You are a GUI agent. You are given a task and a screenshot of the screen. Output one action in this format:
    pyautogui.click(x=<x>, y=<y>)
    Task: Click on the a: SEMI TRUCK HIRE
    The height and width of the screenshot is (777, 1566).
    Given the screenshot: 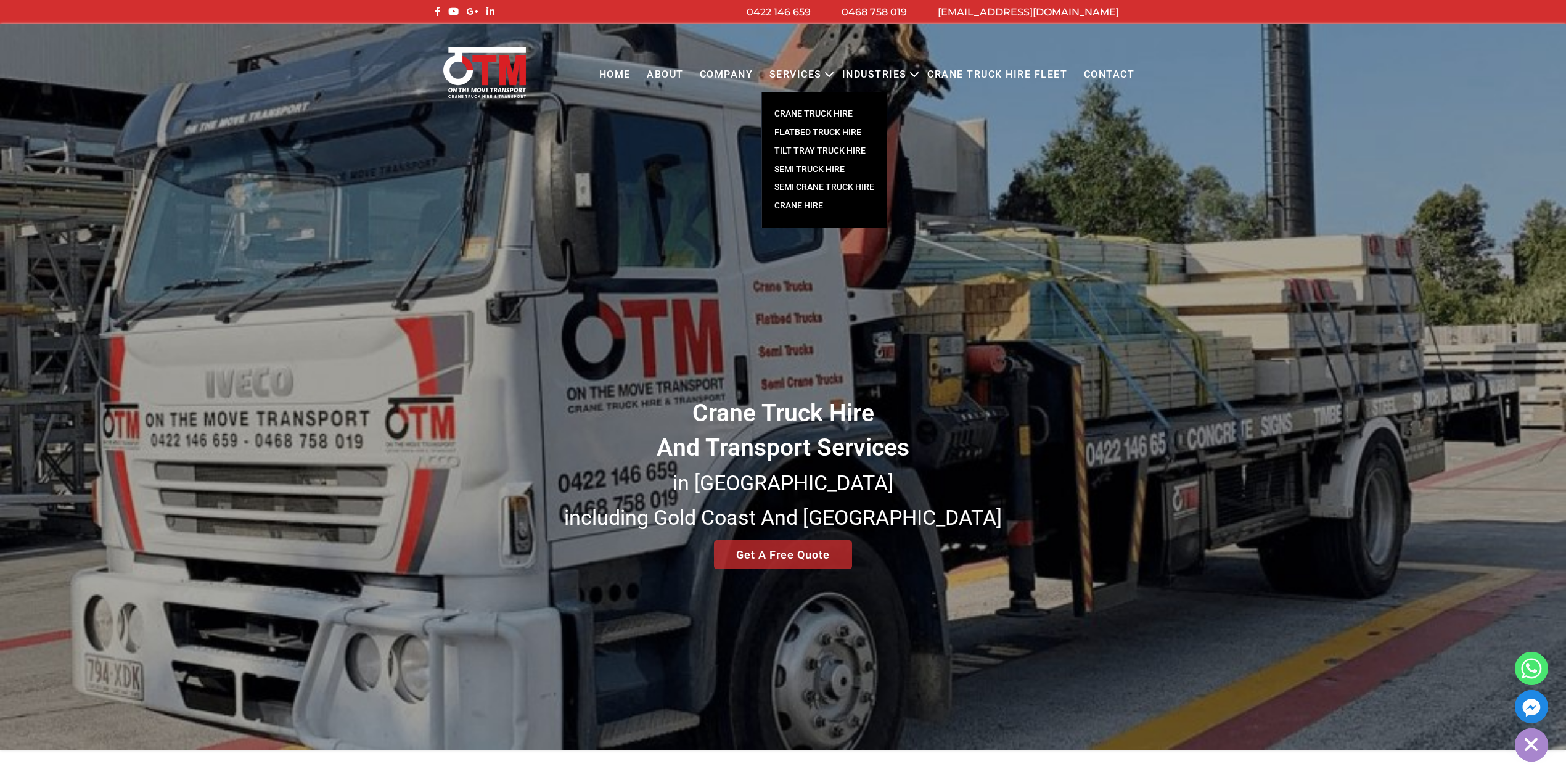 What is the action you would take?
    pyautogui.click(x=825, y=170)
    